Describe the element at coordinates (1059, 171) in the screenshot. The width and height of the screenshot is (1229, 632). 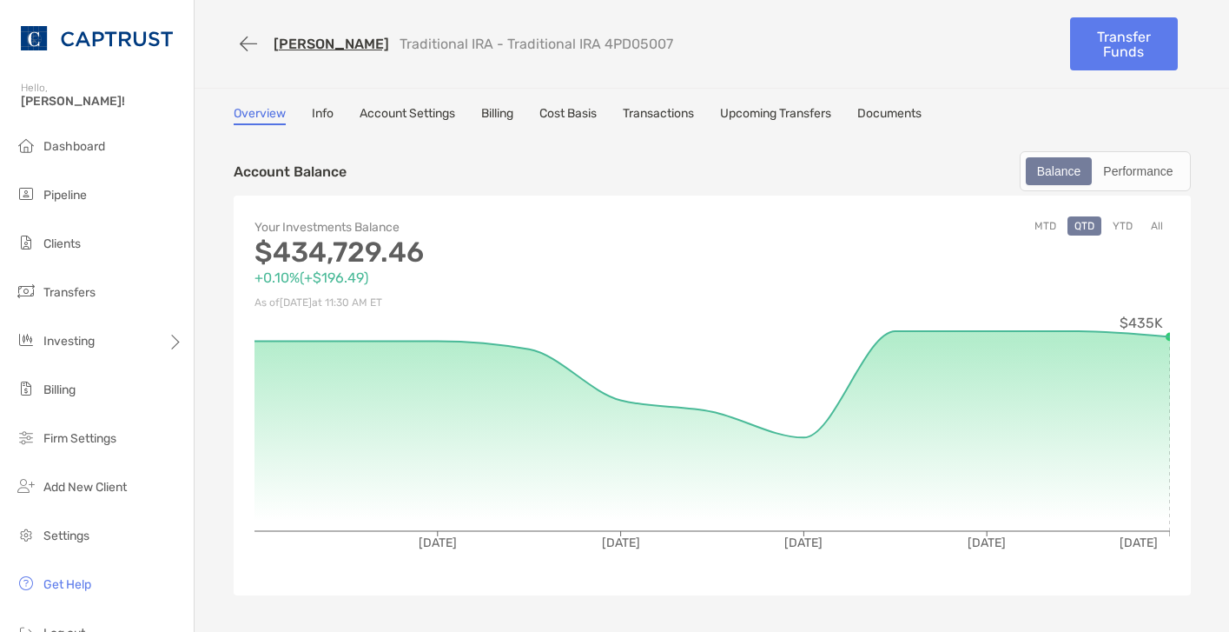
I see `div: Balance` at that location.